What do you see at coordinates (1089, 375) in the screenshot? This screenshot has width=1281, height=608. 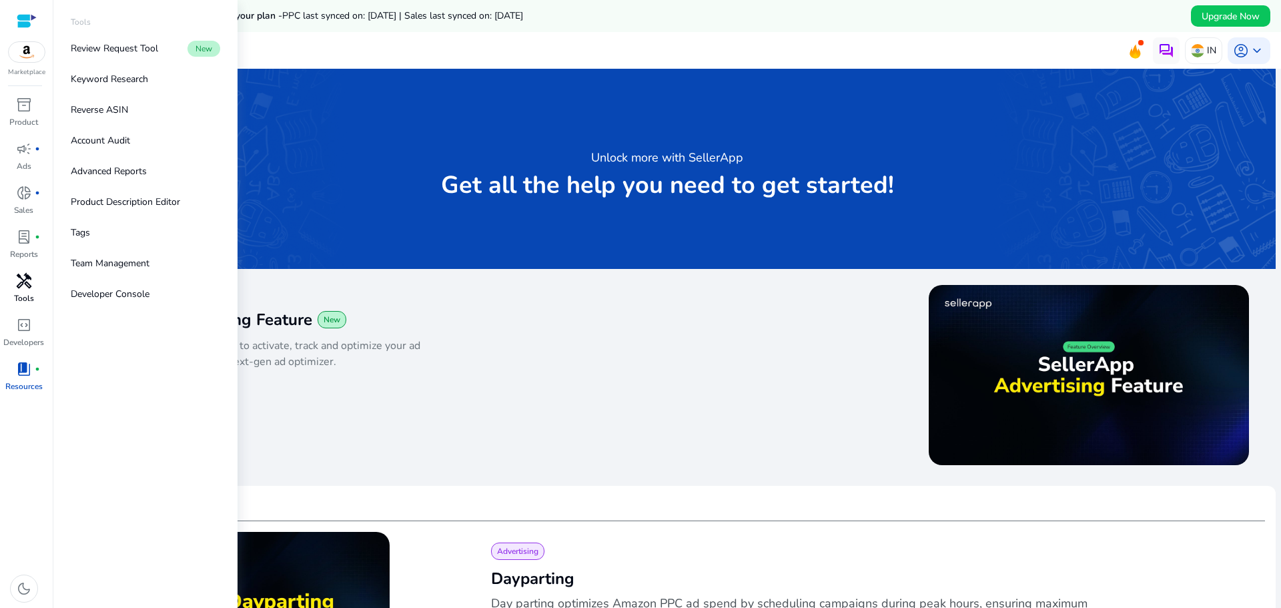 I see `img: maxresdefault.jpg` at bounding box center [1089, 375].